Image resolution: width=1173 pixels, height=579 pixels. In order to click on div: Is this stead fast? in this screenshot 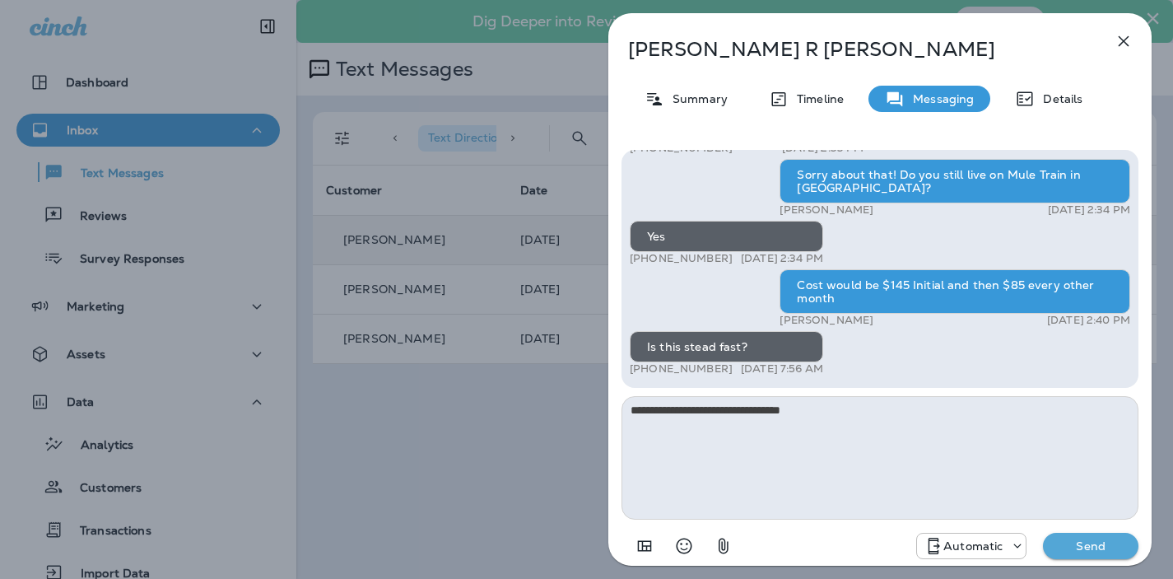, I will do `click(726, 347)`.